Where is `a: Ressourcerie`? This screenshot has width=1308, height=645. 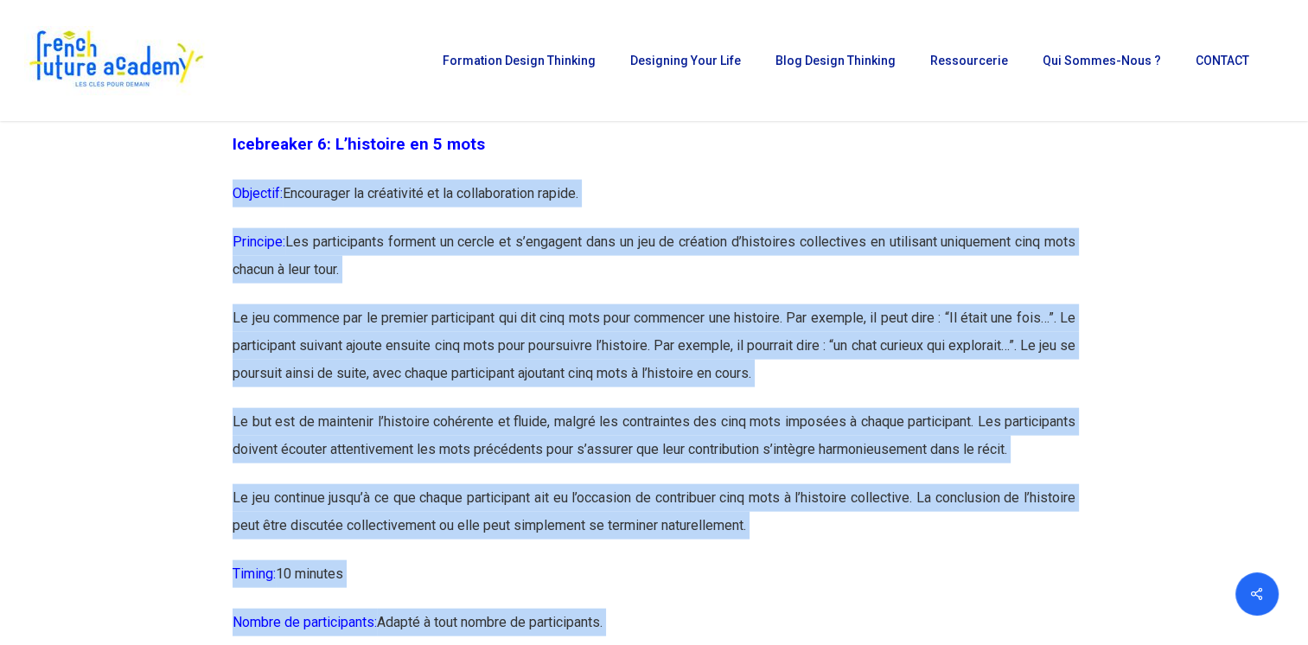
a: Ressourcerie is located at coordinates (969, 61).